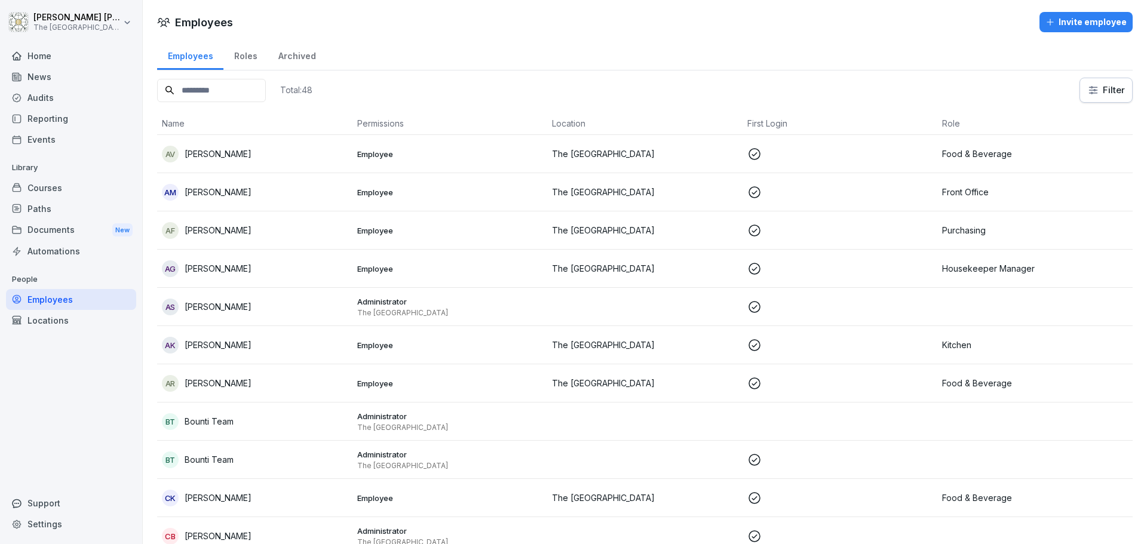  I want to click on div: AG, so click(170, 269).